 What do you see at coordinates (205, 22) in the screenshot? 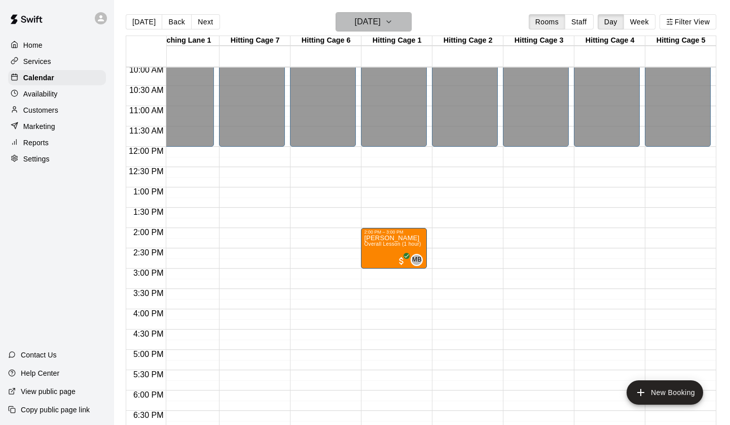
I see `button: Next` at bounding box center [205, 22].